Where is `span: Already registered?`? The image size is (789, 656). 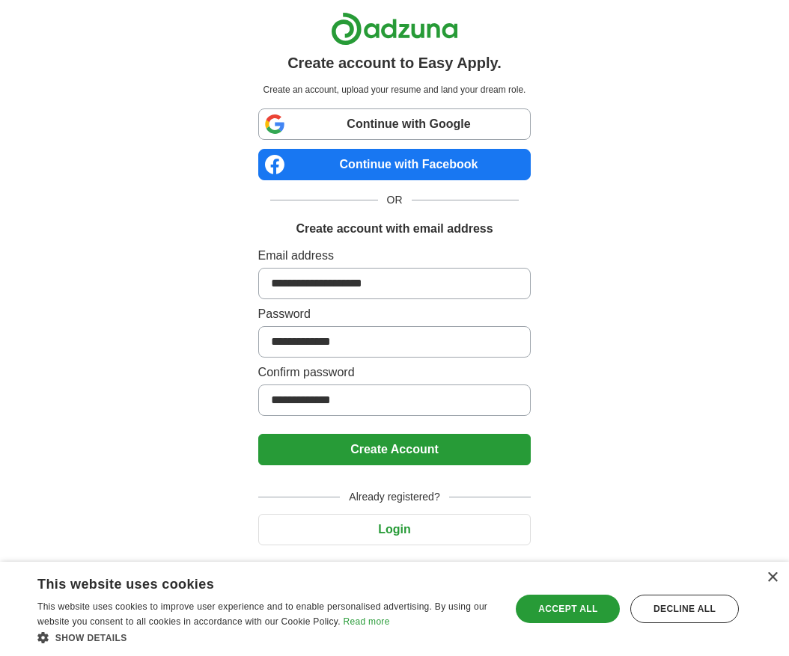
span: Already registered? is located at coordinates (394, 497).